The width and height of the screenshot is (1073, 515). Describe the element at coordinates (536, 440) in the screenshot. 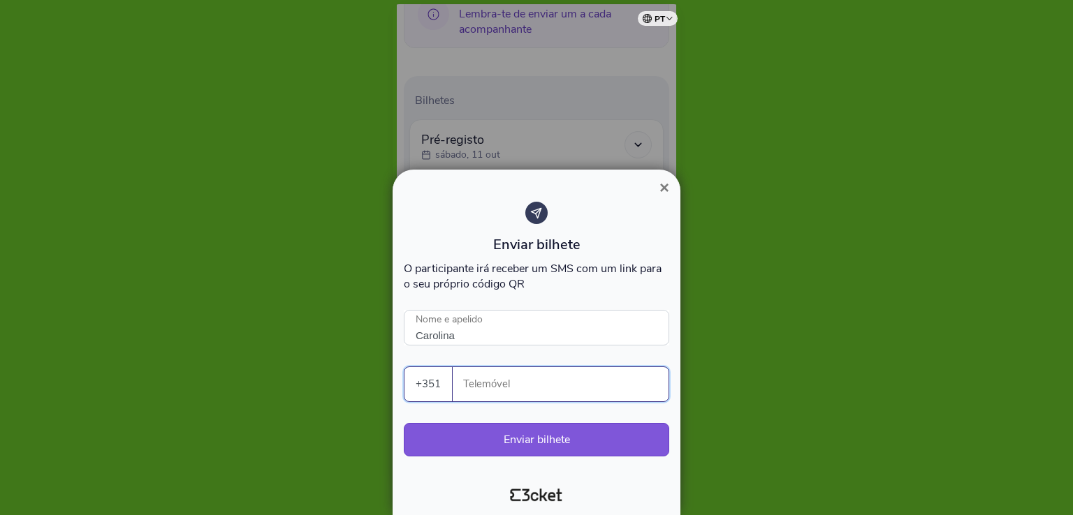

I see `button: Enviar bilhete` at that location.